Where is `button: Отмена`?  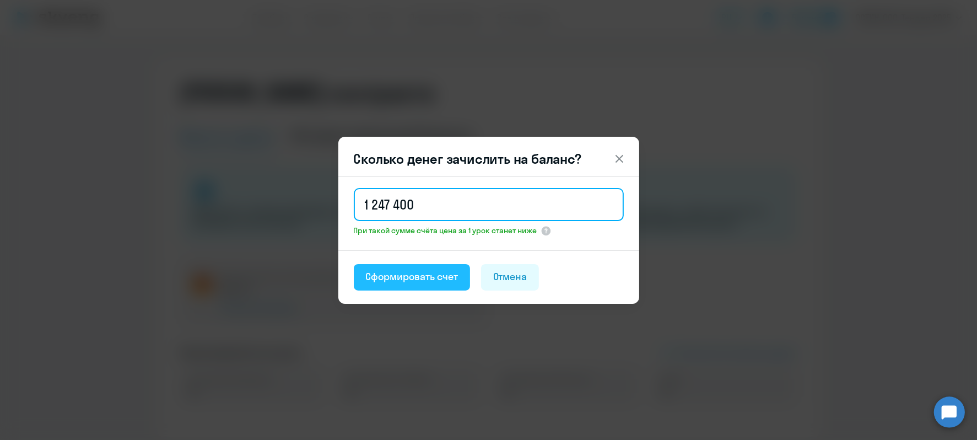
button: Отмена is located at coordinates (510, 277).